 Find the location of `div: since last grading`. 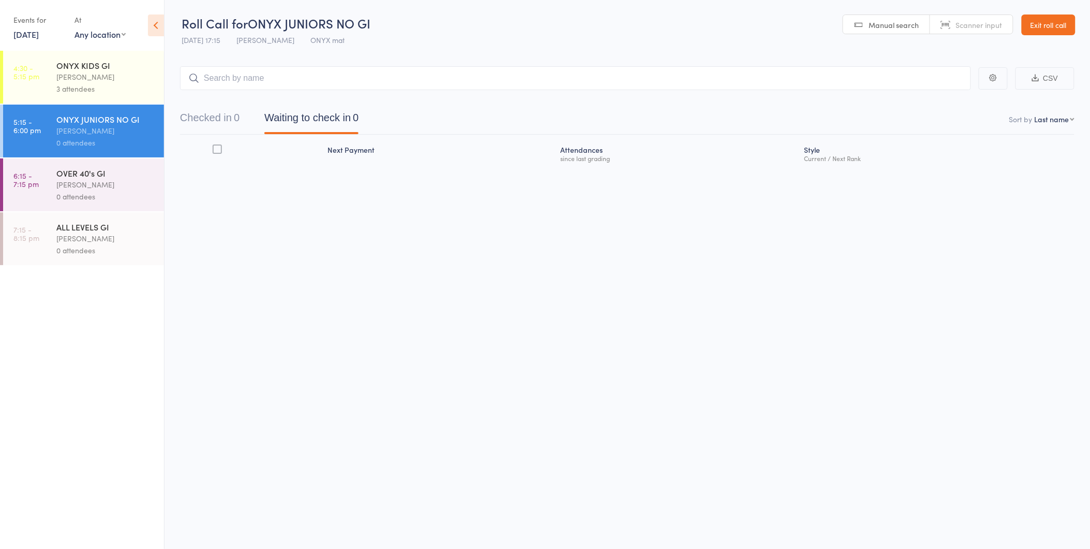

div: since last grading is located at coordinates (678, 158).